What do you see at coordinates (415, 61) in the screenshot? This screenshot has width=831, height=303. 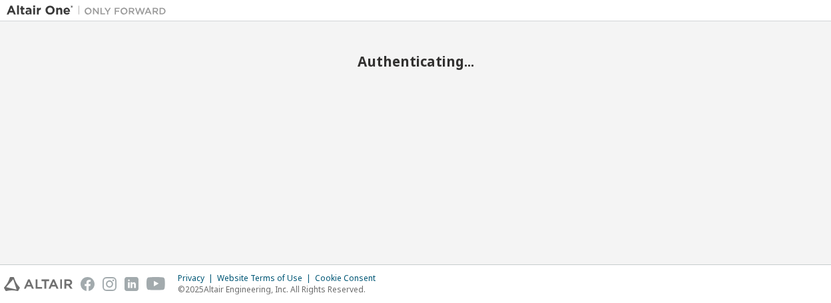 I see `h2: Authenticating...` at bounding box center [415, 61].